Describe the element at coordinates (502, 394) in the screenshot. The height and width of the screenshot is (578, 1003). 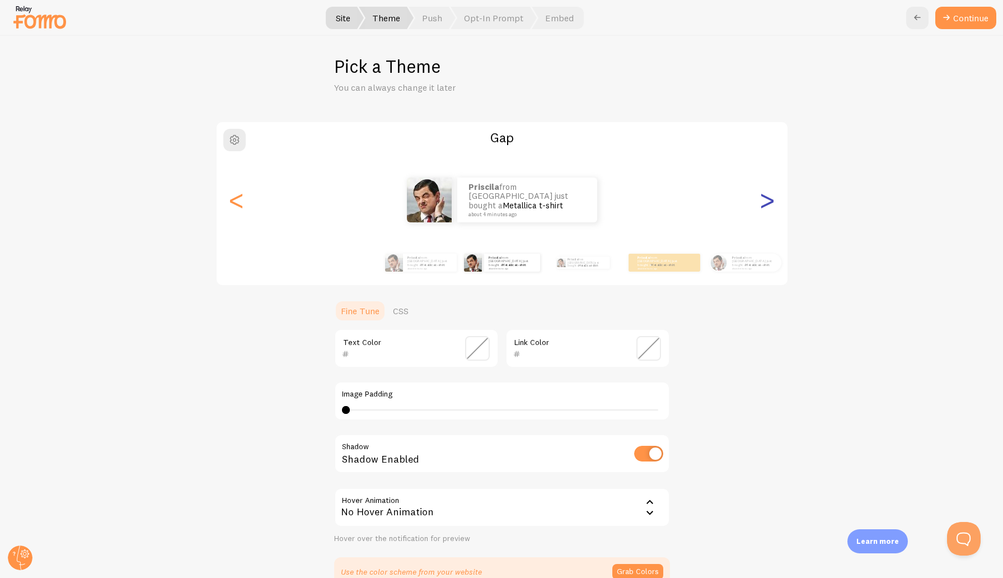
I see `label: Image Padding` at that location.